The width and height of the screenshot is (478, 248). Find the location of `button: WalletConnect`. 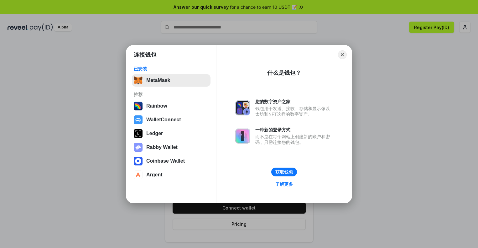

button: WalletConnect is located at coordinates (171, 120).